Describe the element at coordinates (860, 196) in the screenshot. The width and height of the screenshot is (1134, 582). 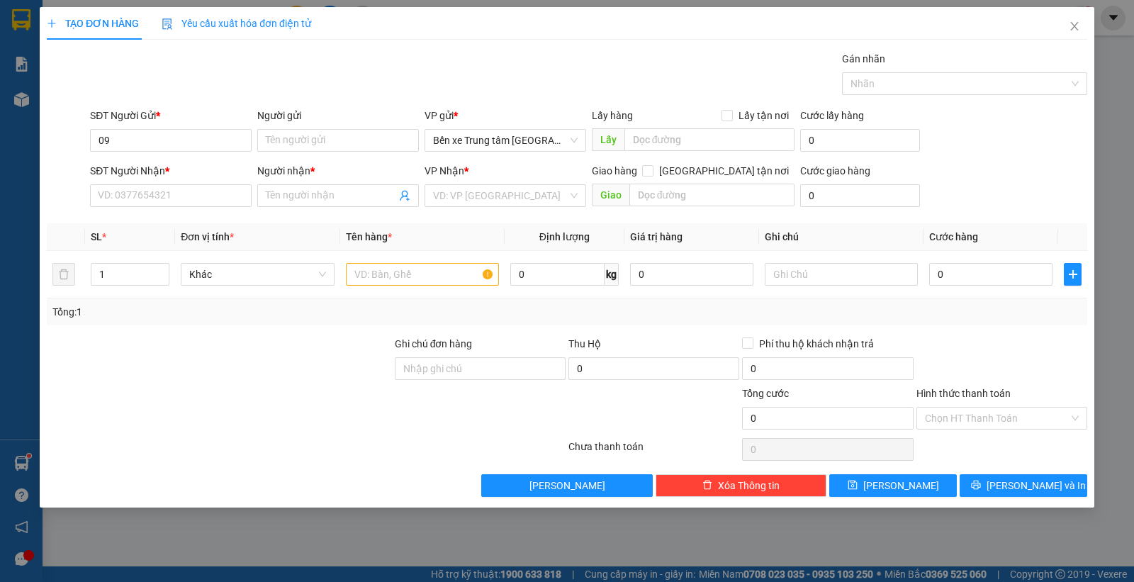
I see `input: Cước giao hàng` at that location.